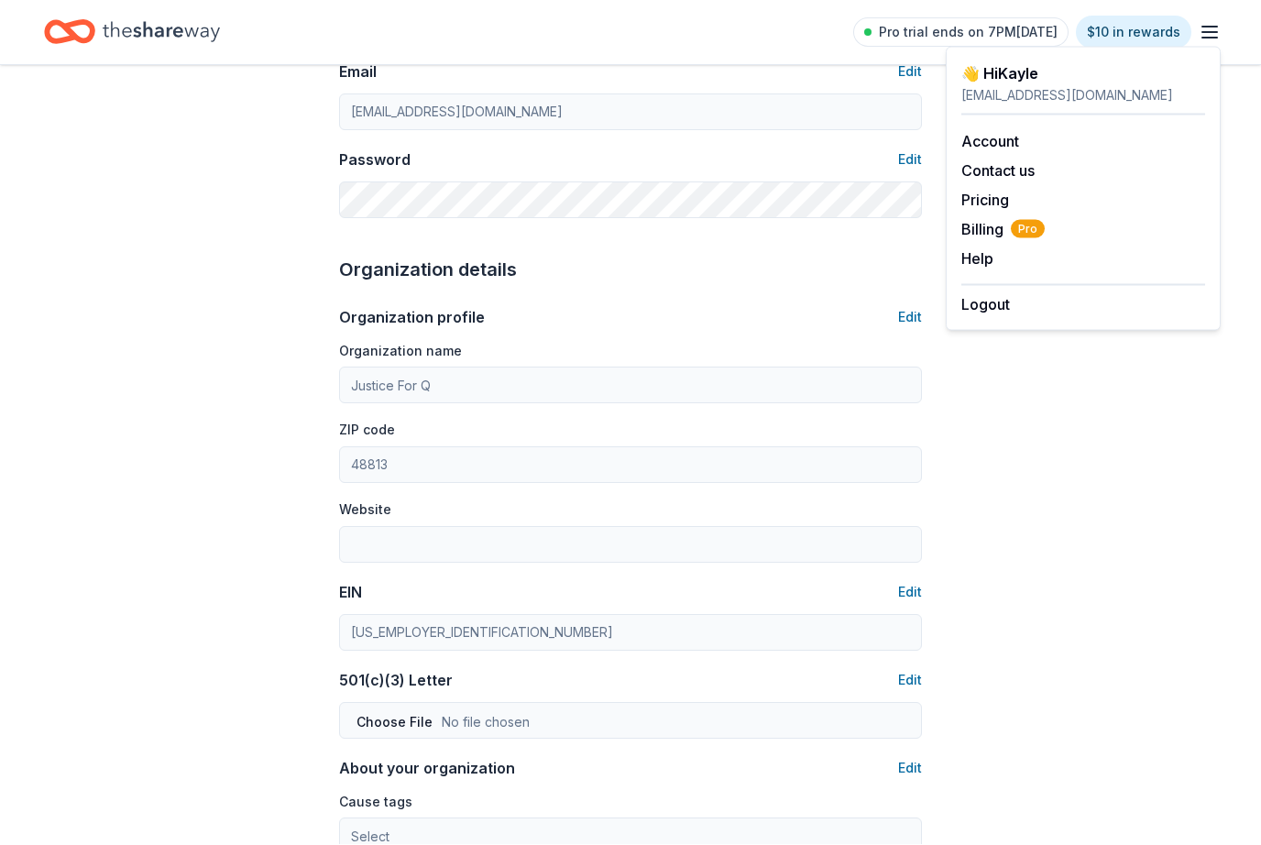 Image resolution: width=1261 pixels, height=845 pixels. I want to click on div: EIN, so click(350, 593).